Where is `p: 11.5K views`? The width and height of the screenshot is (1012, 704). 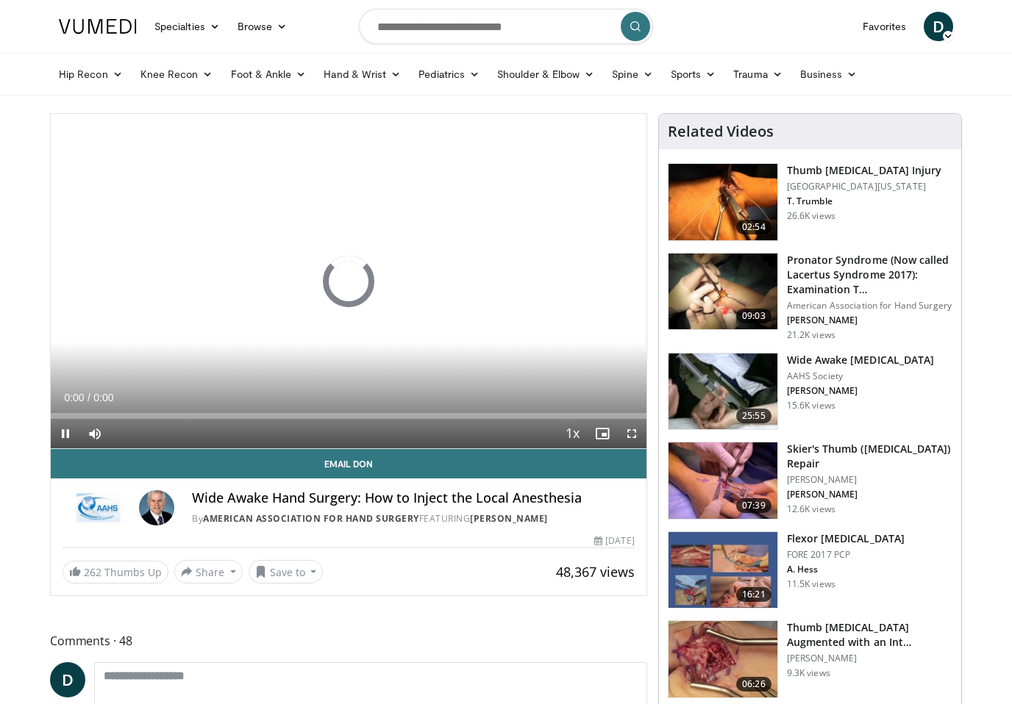
p: 11.5K views is located at coordinates (811, 585).